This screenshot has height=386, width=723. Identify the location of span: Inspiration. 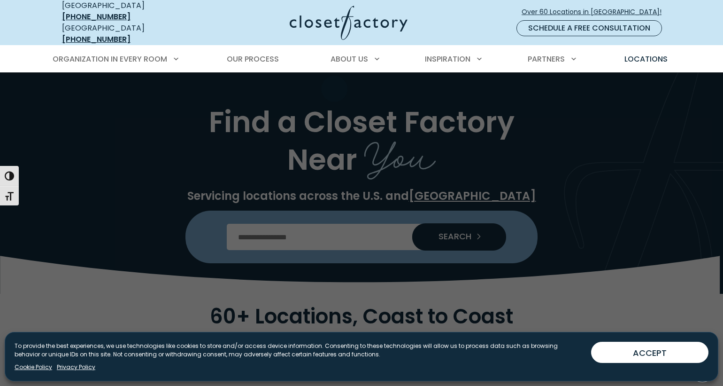
(448, 59).